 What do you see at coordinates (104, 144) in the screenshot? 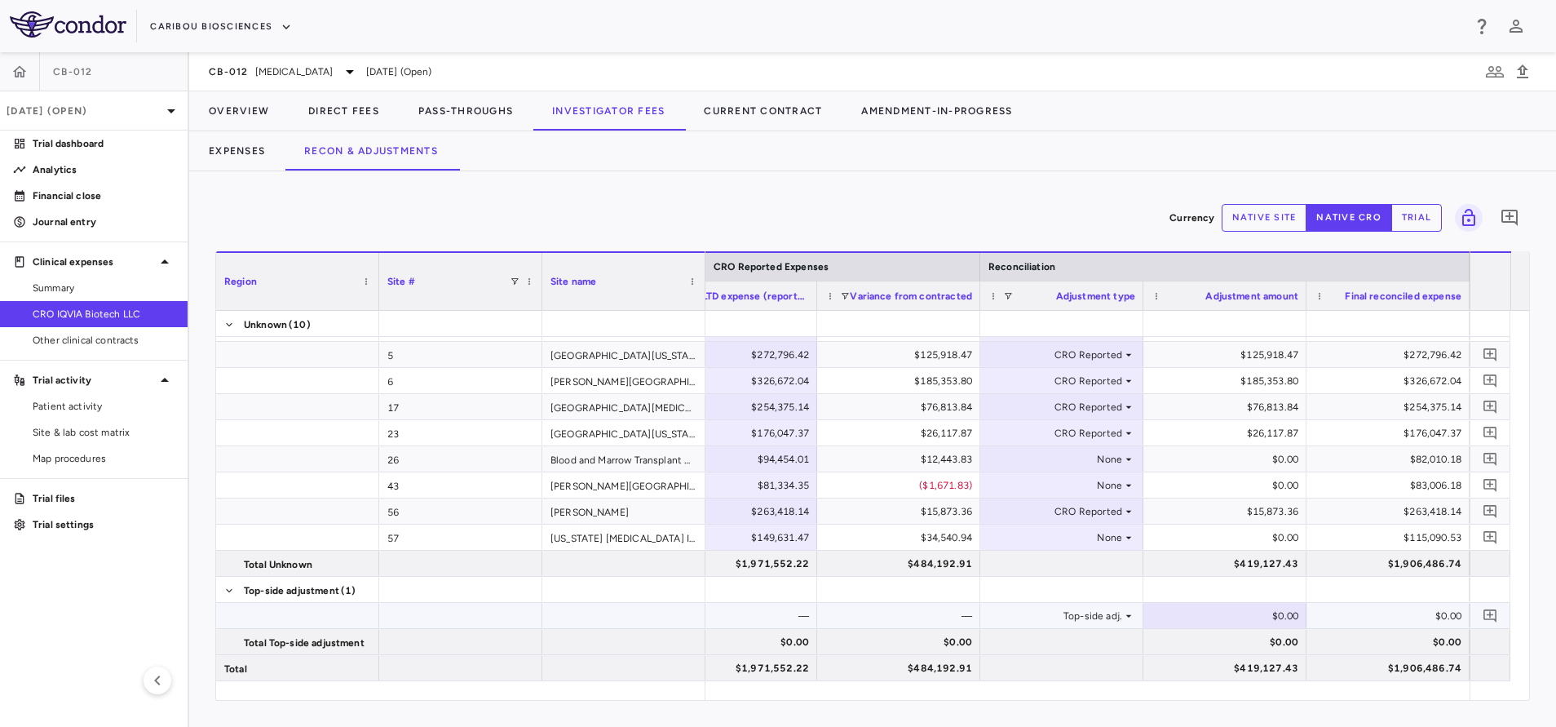
I see `p: Trial dashboard` at bounding box center [104, 144].